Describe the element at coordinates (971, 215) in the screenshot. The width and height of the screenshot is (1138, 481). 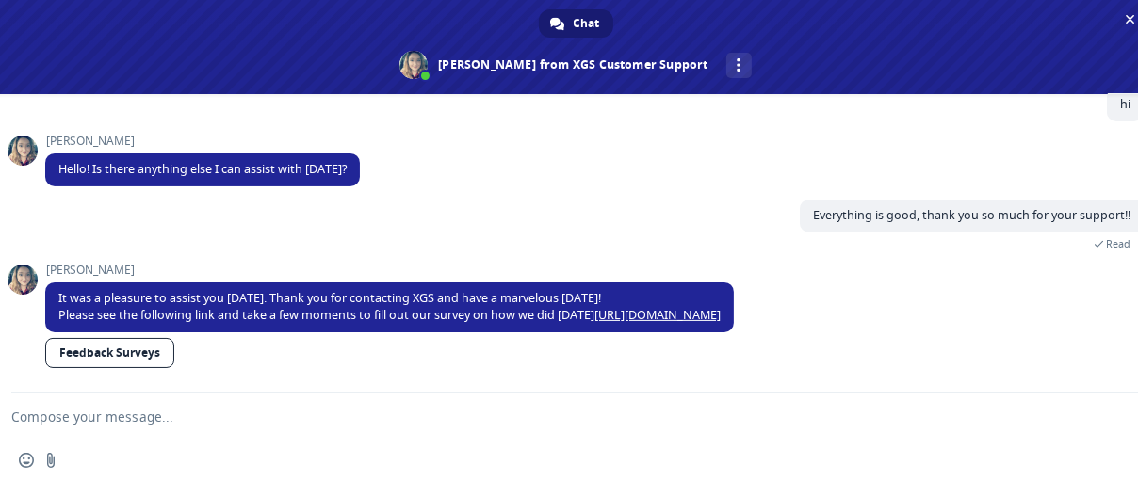
I see `span: Everything is good, thank you so much for your support!!` at that location.